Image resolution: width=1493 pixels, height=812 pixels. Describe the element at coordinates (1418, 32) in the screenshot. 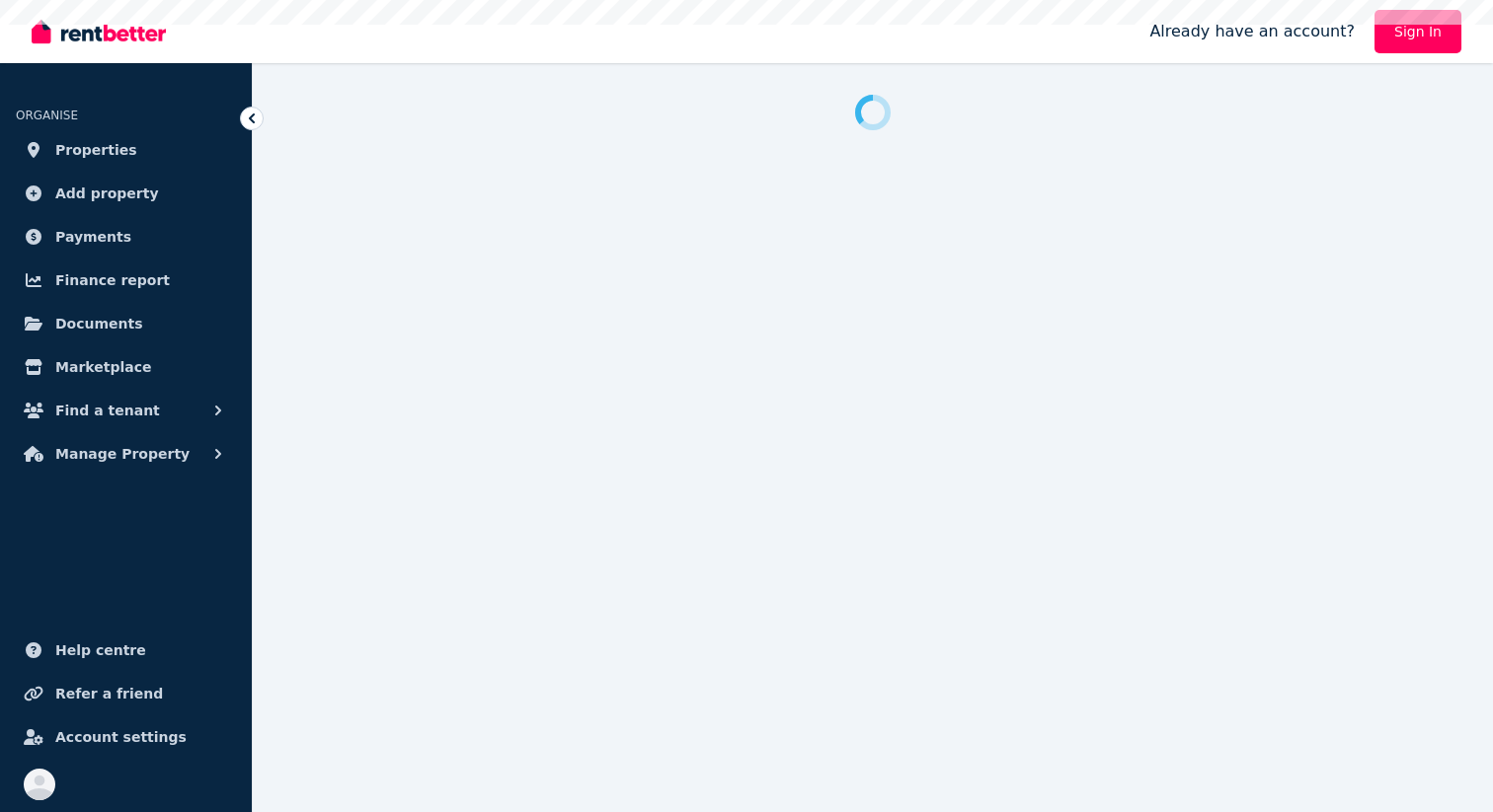

I see `a: Sign In` at that location.